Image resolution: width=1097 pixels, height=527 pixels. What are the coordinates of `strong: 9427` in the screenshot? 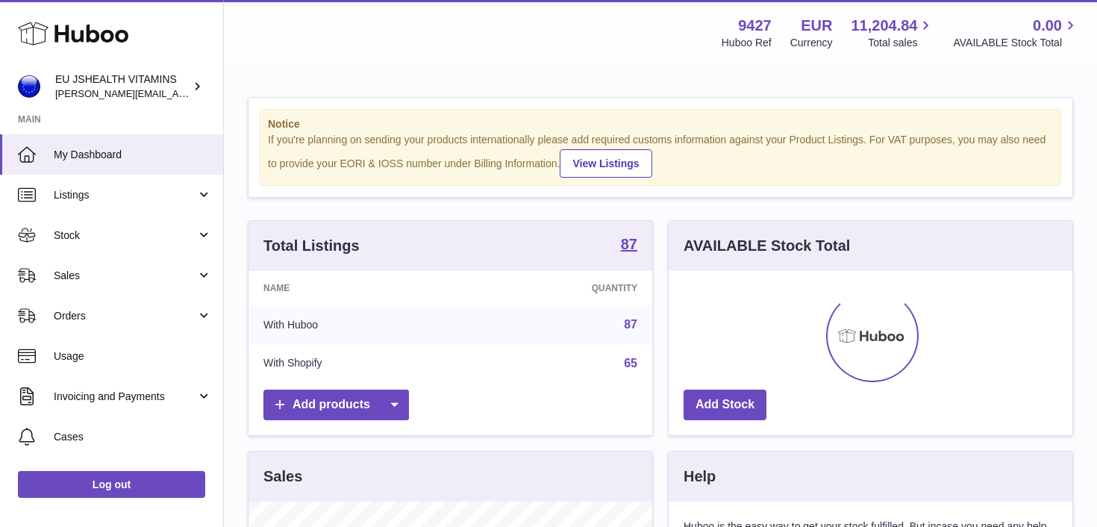 It's located at (755, 25).